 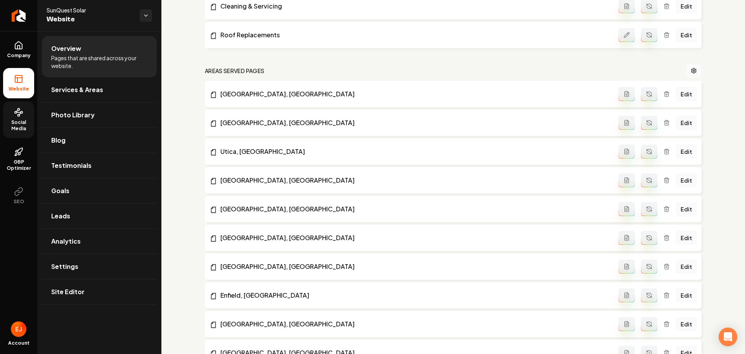 What do you see at coordinates (234, 71) in the screenshot?
I see `h2: Areas Served Pages` at bounding box center [234, 71].